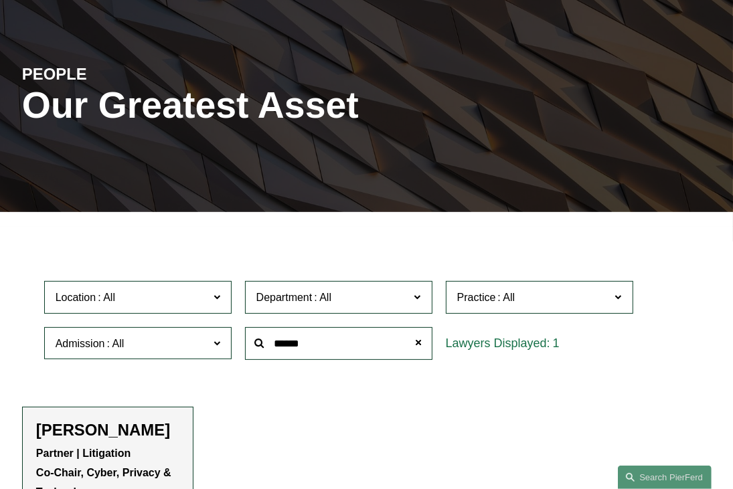 The image size is (733, 489). Describe the element at coordinates (665, 477) in the screenshot. I see `a: Search this site` at that location.